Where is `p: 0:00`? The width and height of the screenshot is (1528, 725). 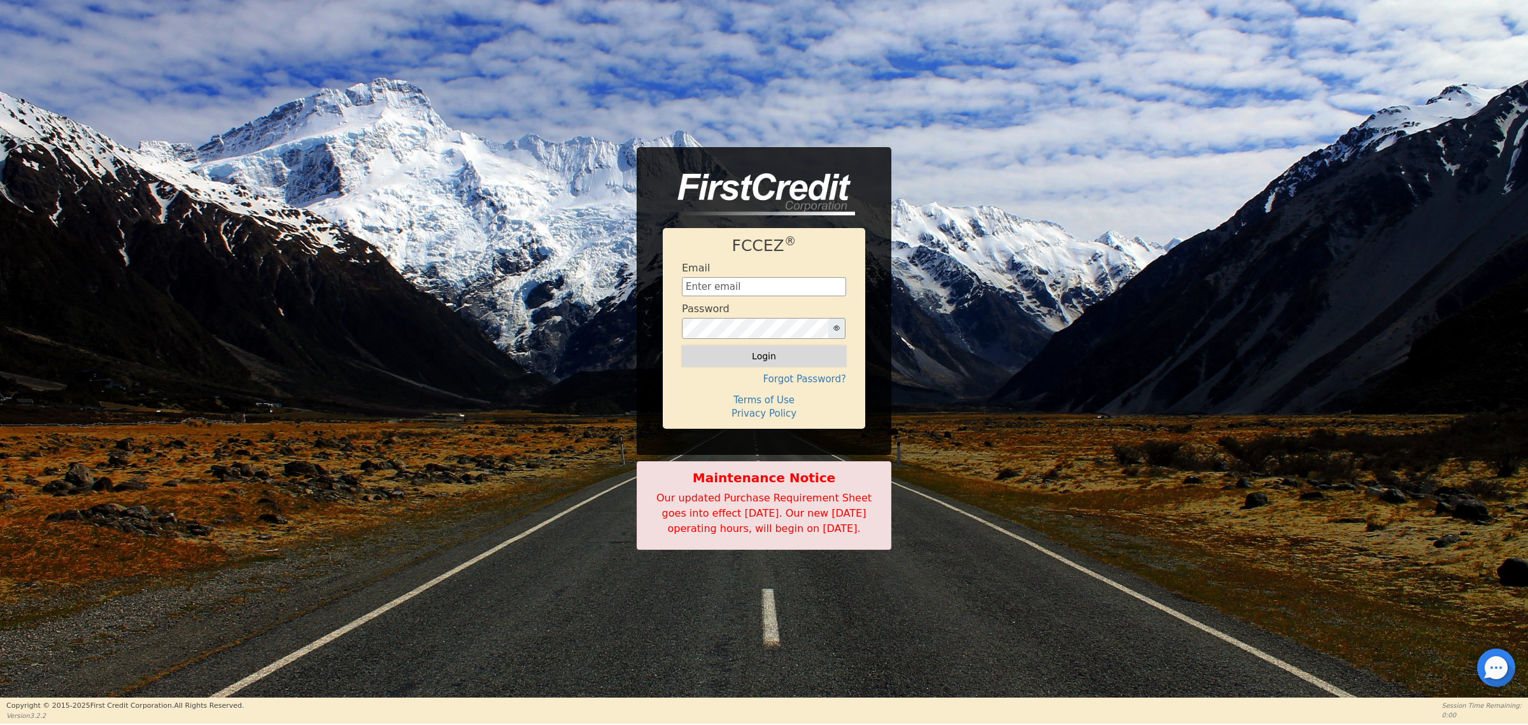 p: 0:00 is located at coordinates (1482, 714).